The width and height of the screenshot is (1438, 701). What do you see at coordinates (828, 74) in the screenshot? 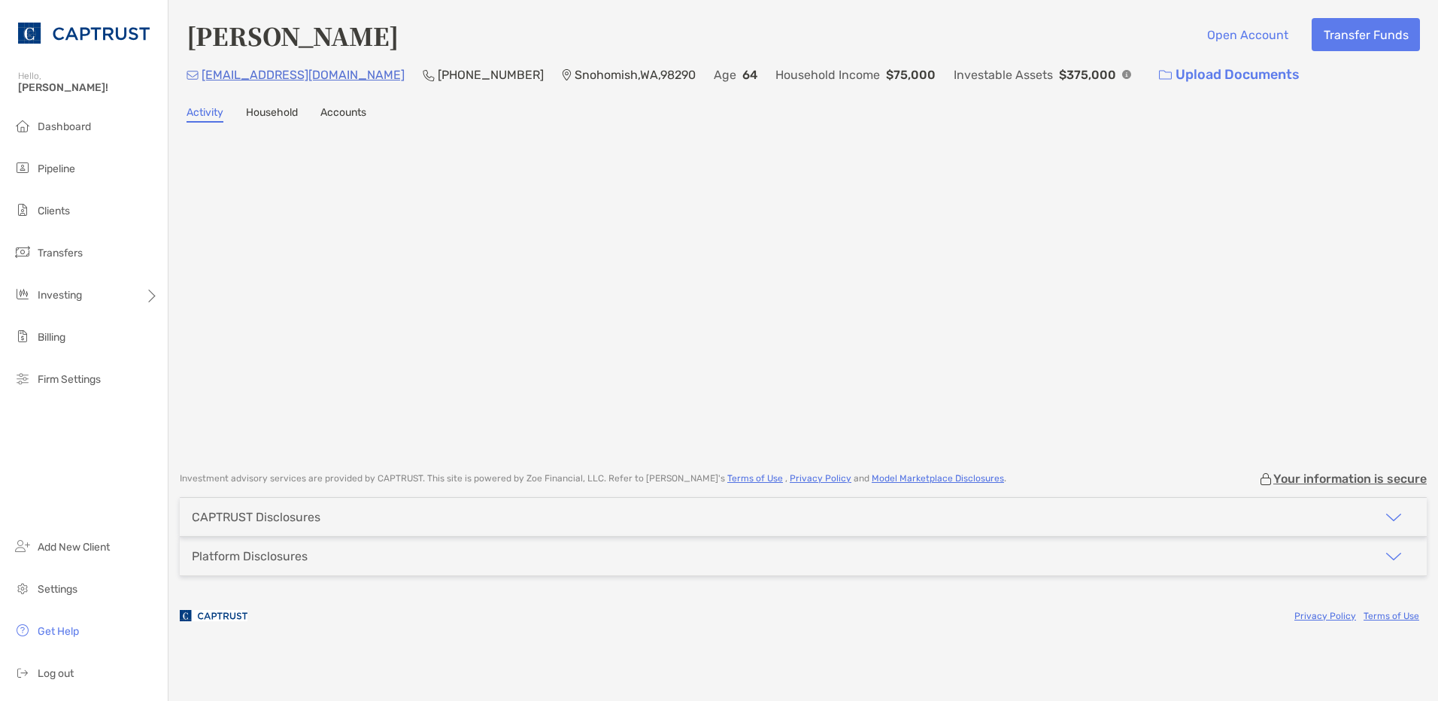
I see `p: Household Income` at bounding box center [828, 74].